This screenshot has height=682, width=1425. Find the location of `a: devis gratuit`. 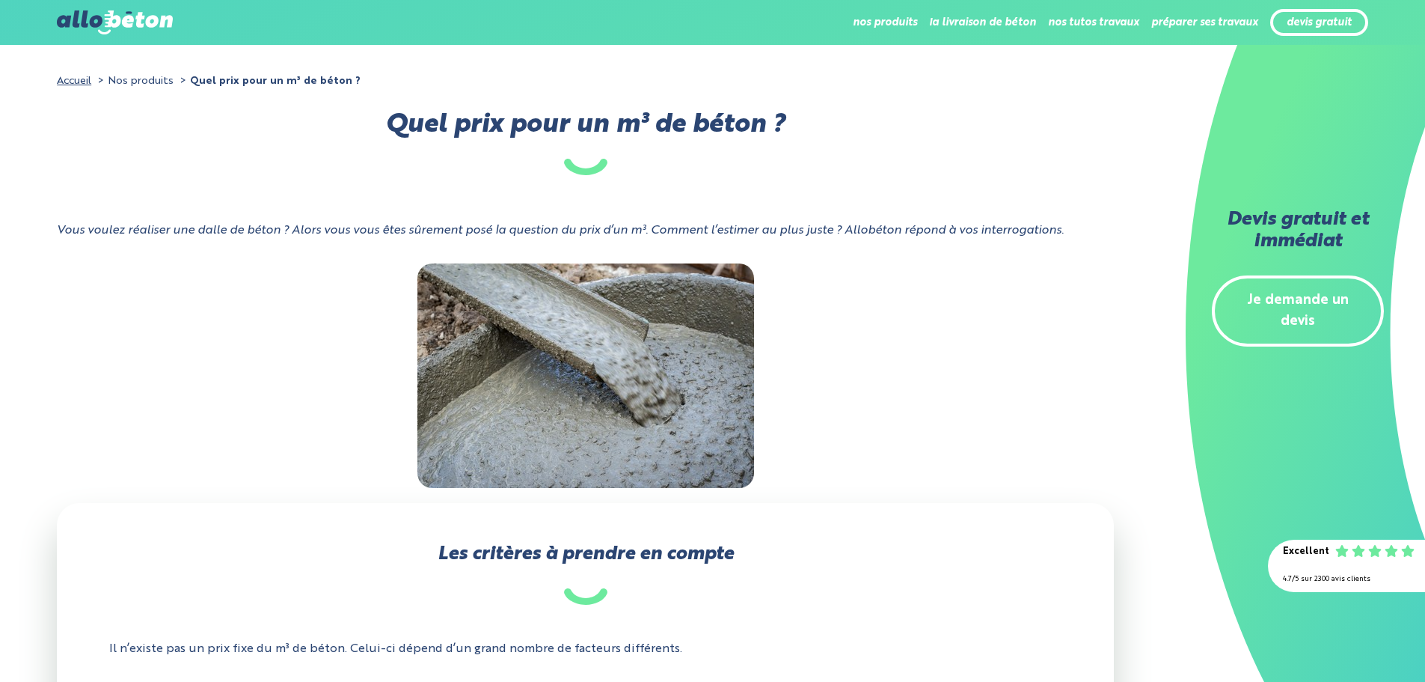

a: devis gratuit is located at coordinates (1319, 22).